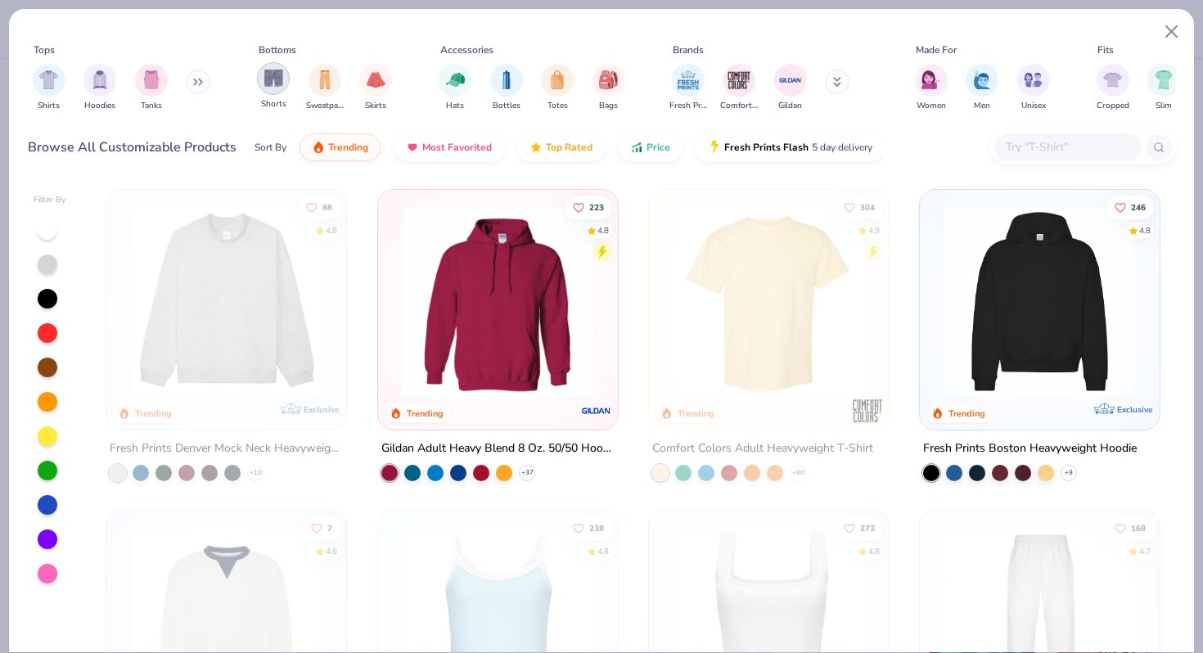 This screenshot has height=653, width=1203. Describe the element at coordinates (557, 79) in the screenshot. I see `img: Totes Image` at that location.